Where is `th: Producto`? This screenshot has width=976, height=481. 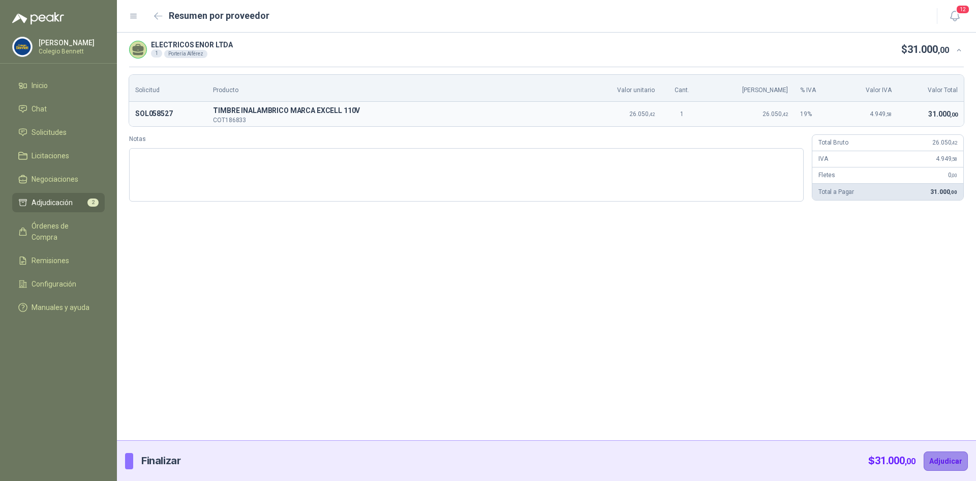 th: Producto is located at coordinates (395, 88).